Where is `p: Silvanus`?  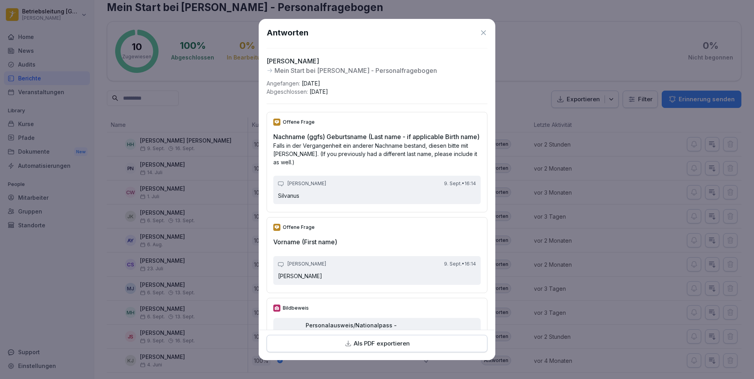 p: Silvanus is located at coordinates (377, 196).